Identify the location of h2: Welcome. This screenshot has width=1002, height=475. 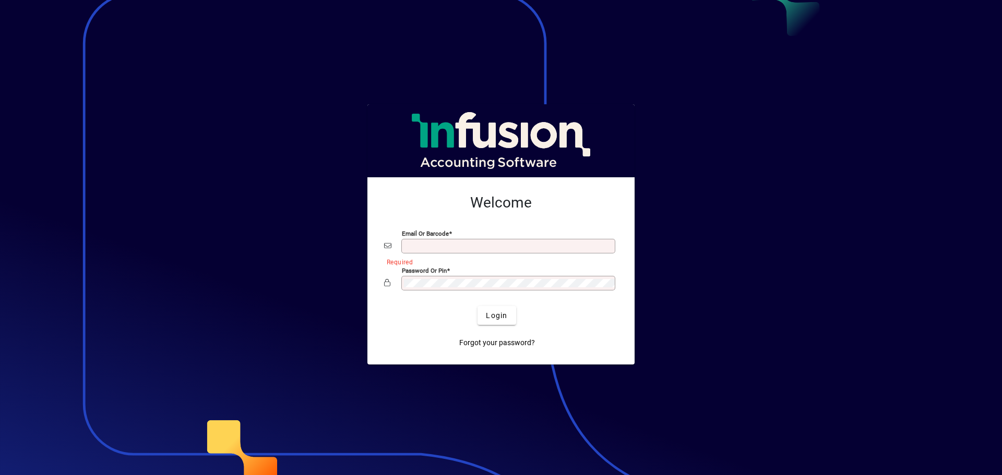
(501, 203).